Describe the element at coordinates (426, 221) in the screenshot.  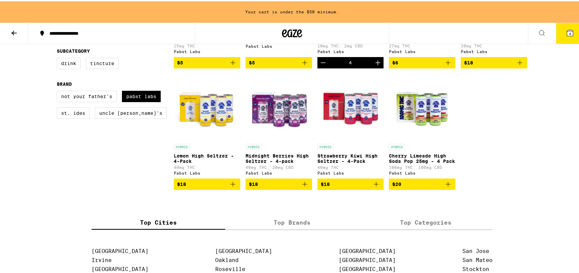
I see `label: Top Categories` at that location.